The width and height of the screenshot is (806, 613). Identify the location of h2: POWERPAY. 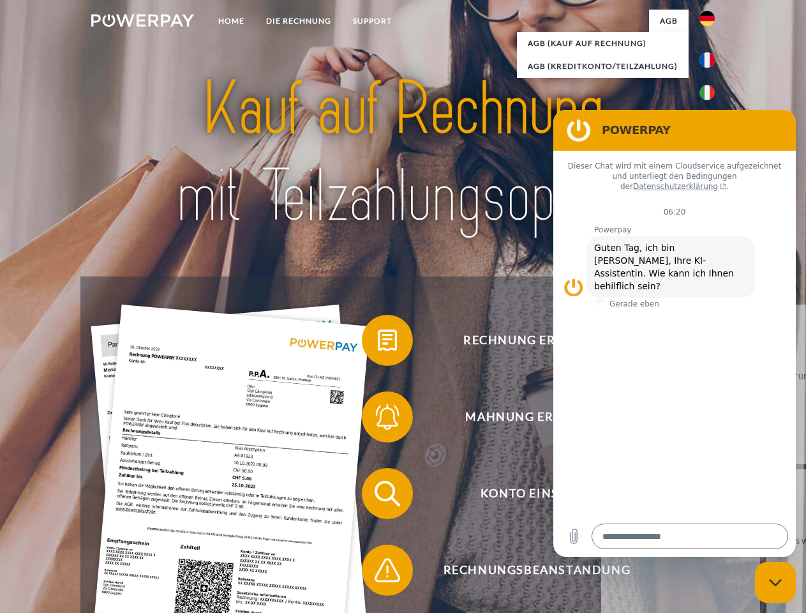
(139, 20).